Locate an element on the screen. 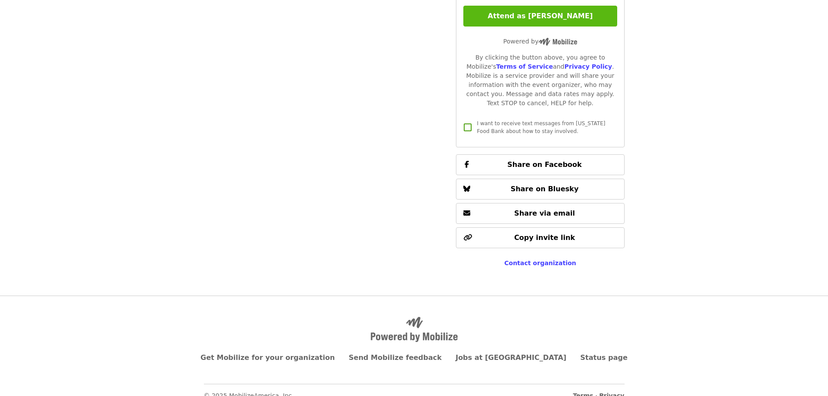 The image size is (828, 396). a: Privacy Policy is located at coordinates (588, 67).